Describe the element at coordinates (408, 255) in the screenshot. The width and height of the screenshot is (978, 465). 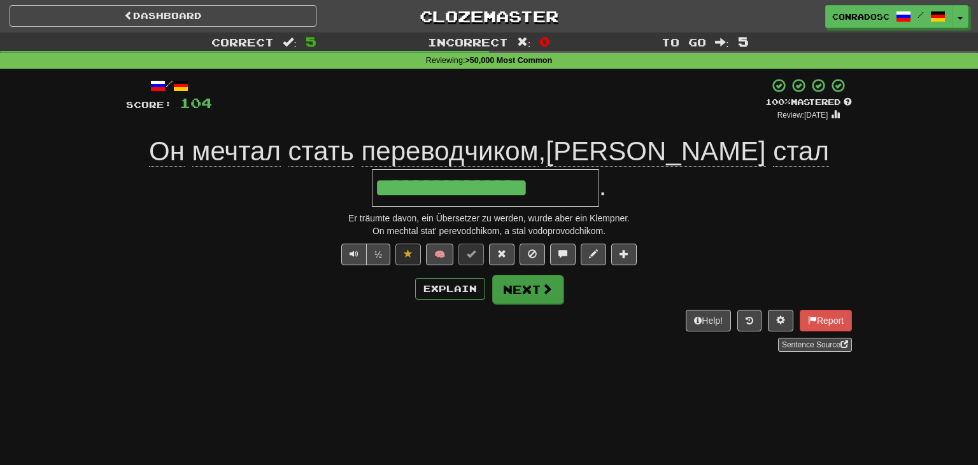
I see `button: Unfavorite sentence (alt+f)` at that location.